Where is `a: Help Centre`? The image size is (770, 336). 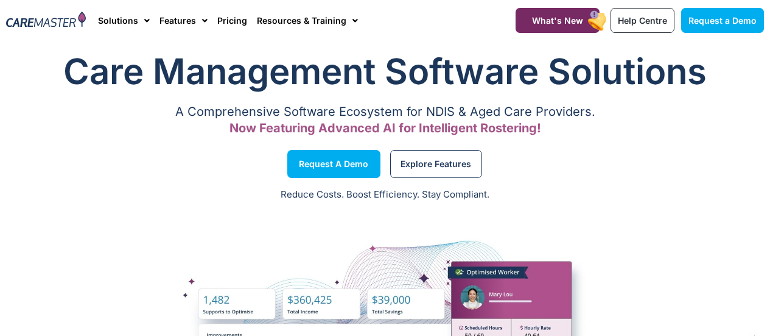
a: Help Centre is located at coordinates (642, 20).